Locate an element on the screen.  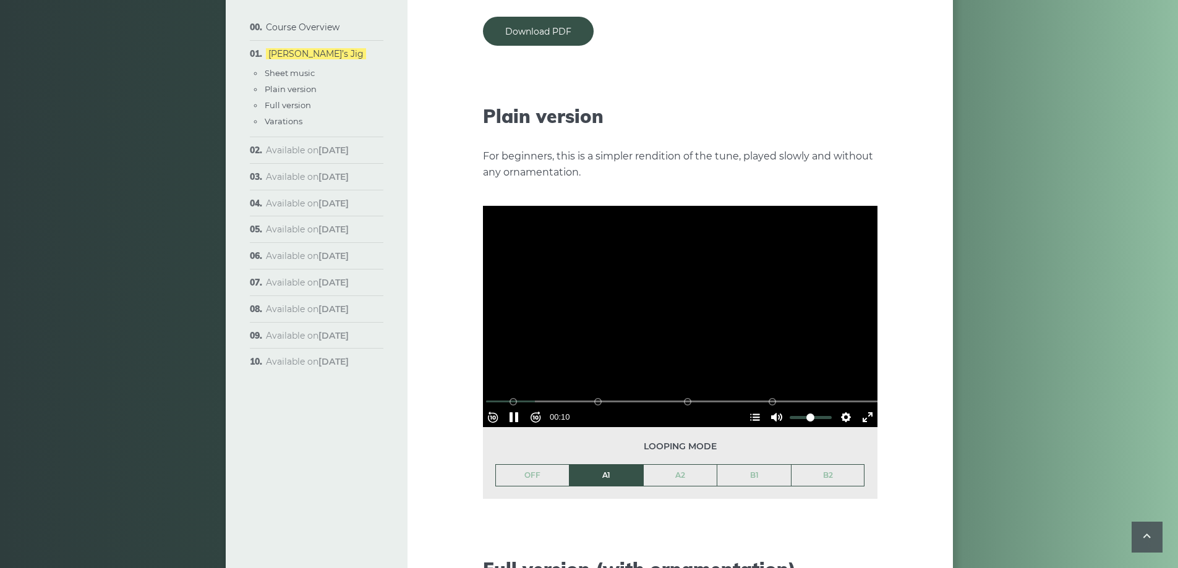
a: OFF is located at coordinates (532, 475).